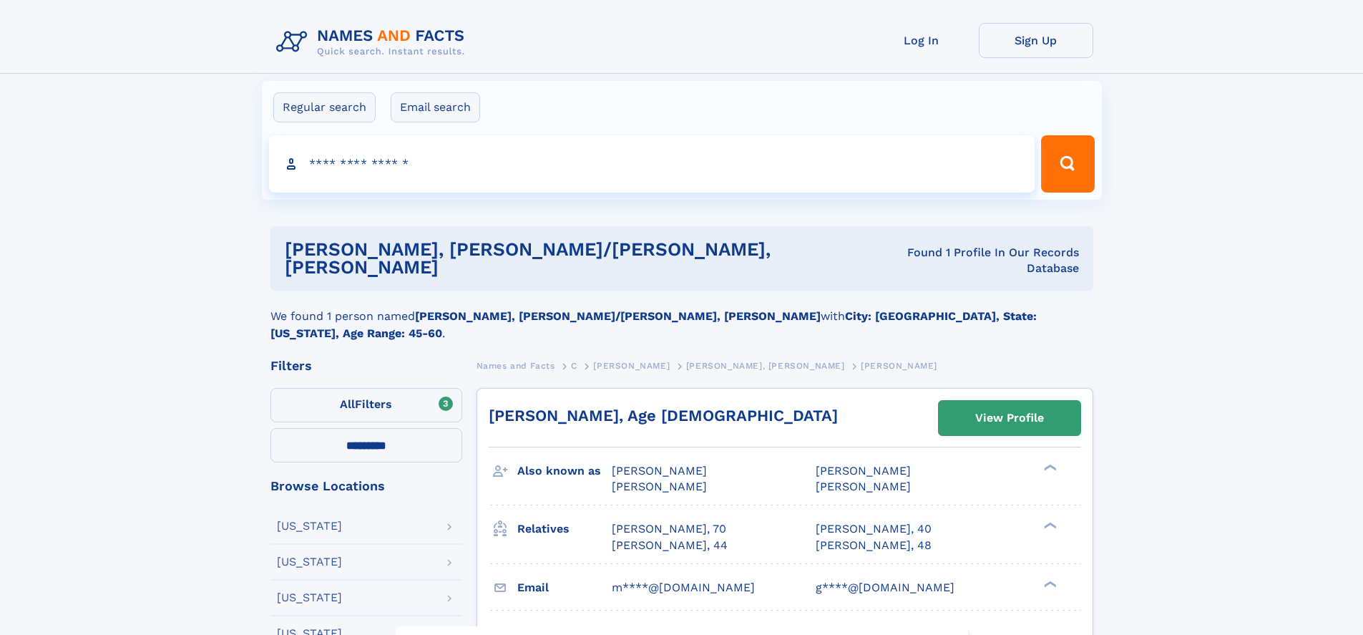 This screenshot has height=635, width=1363. Describe the element at coordinates (565, 529) in the screenshot. I see `h3: Relatives` at that location.